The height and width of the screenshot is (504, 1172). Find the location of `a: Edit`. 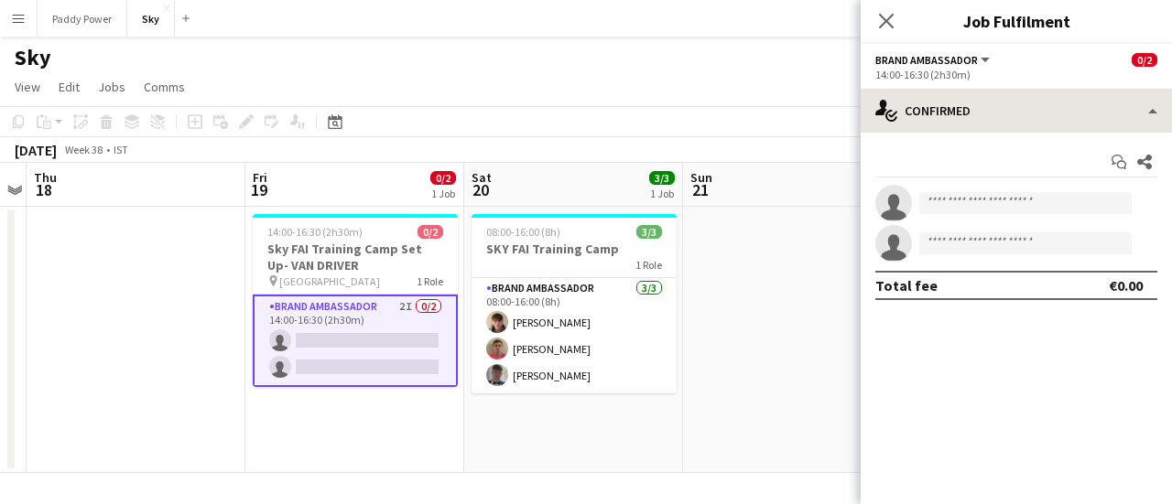

a: Edit is located at coordinates (69, 87).